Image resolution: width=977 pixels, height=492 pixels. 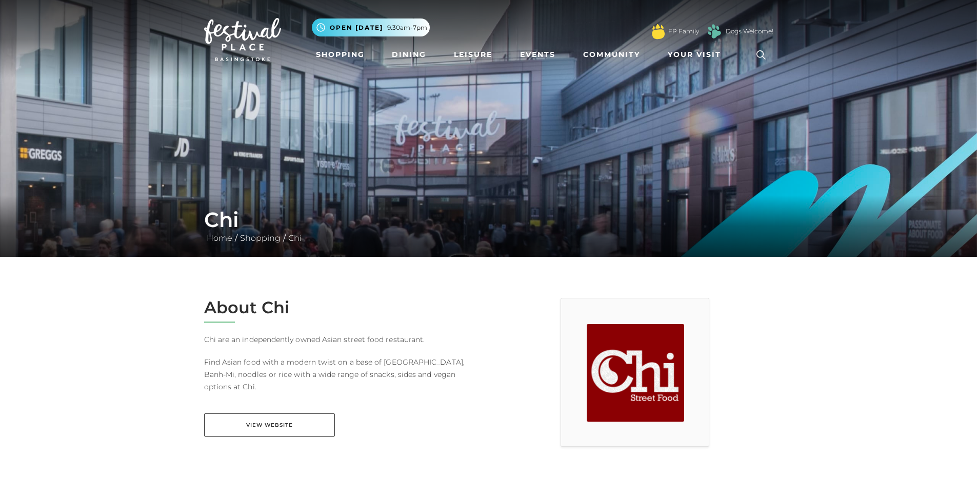 I want to click on a: Dogs Welcome!, so click(x=750, y=31).